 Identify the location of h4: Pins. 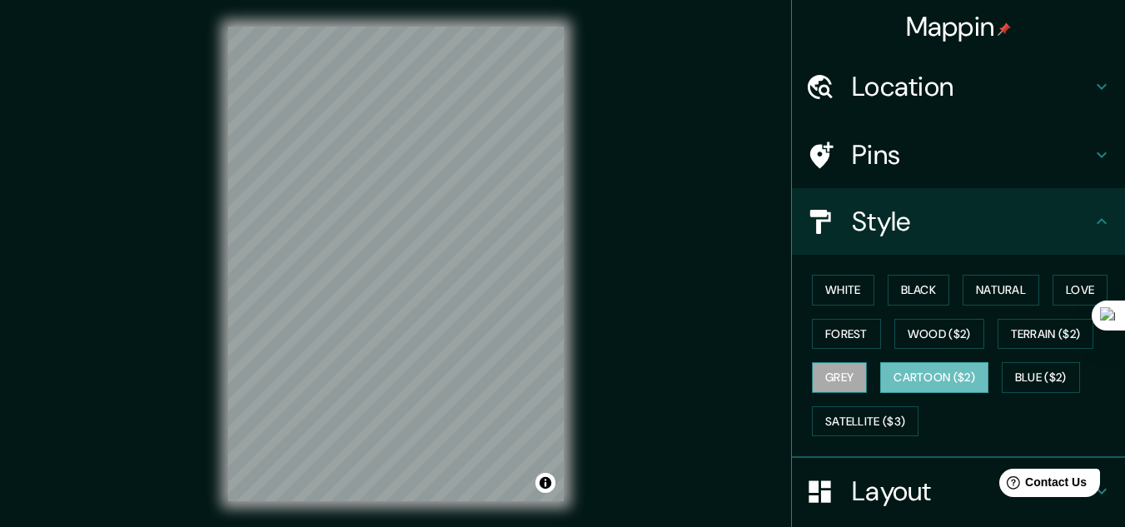
(972, 155).